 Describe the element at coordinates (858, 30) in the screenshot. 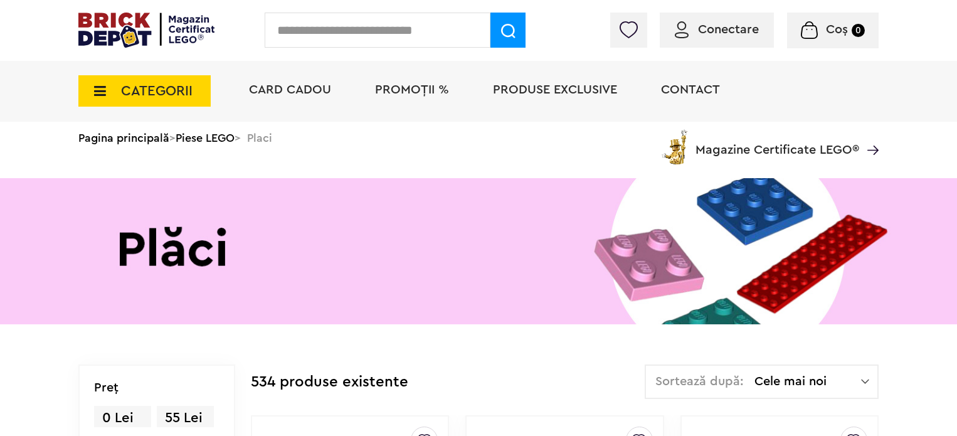

I see `small: 0` at that location.